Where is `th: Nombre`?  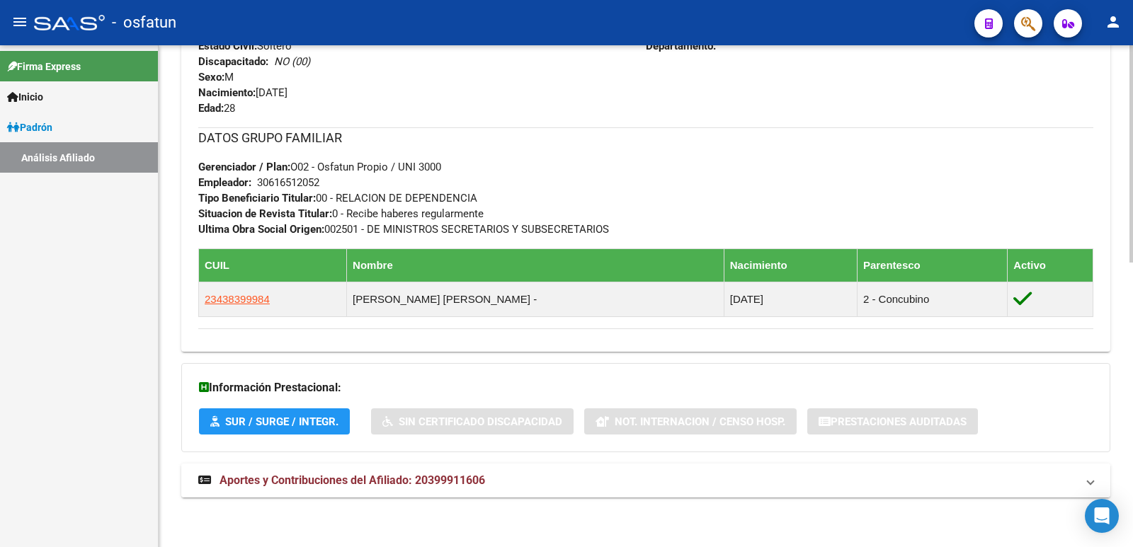 th: Nombre is located at coordinates (535, 265).